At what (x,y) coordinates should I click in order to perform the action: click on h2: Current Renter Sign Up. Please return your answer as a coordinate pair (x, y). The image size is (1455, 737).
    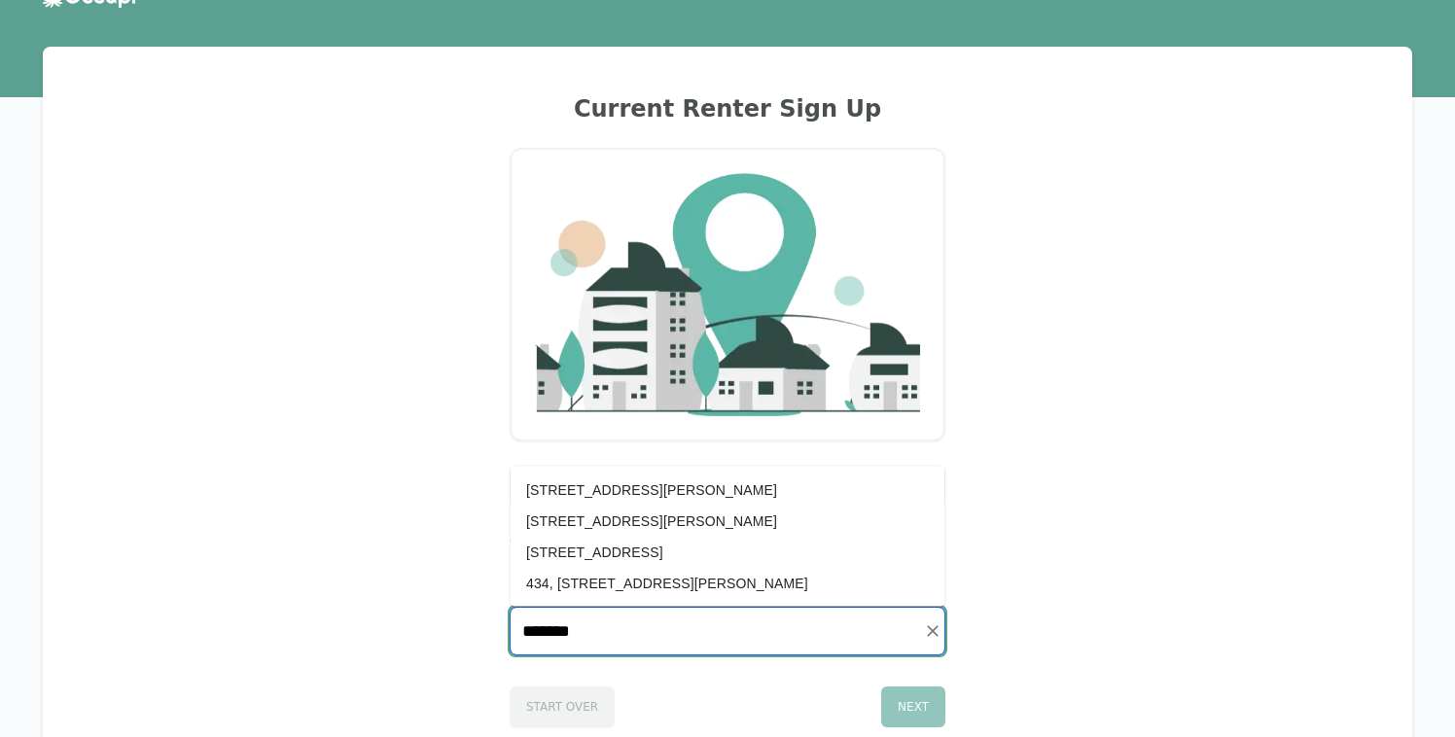
    Looking at the image, I should click on (728, 109).